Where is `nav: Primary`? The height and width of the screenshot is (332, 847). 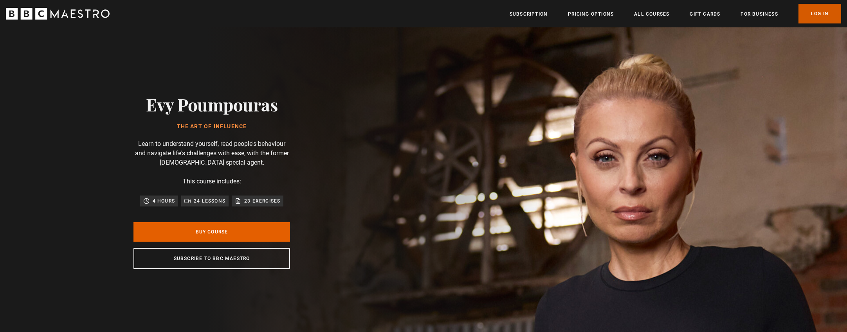 nav: Primary is located at coordinates (675, 14).